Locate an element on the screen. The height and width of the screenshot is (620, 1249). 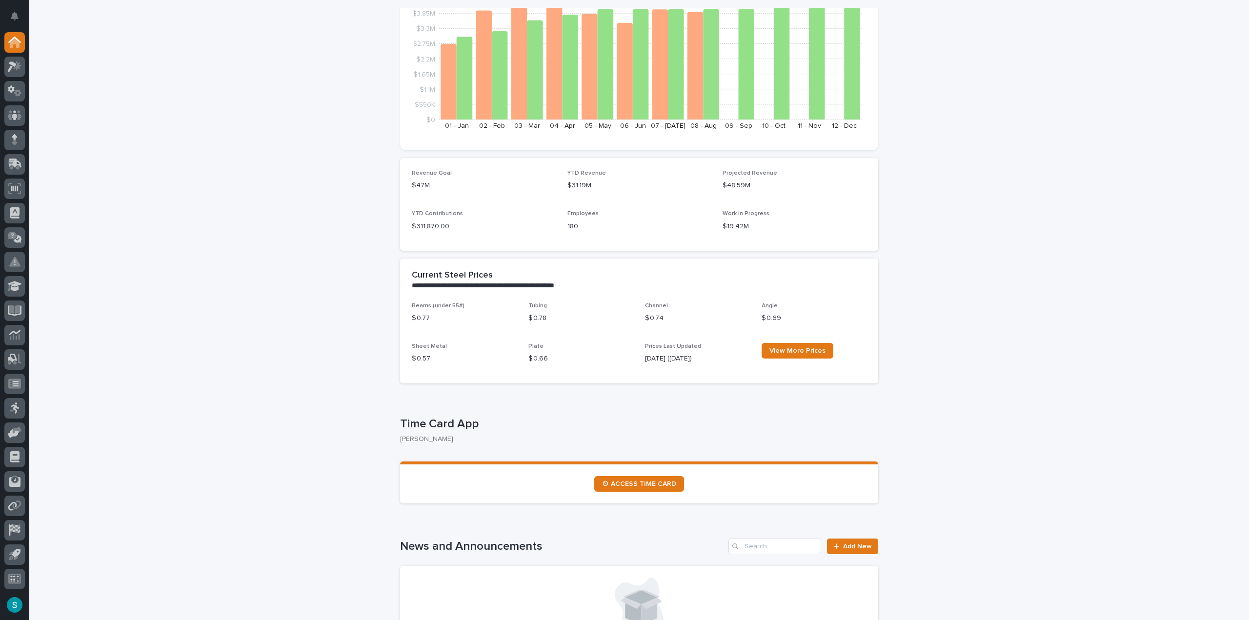
p: $ 0.69 is located at coordinates (814, 318).